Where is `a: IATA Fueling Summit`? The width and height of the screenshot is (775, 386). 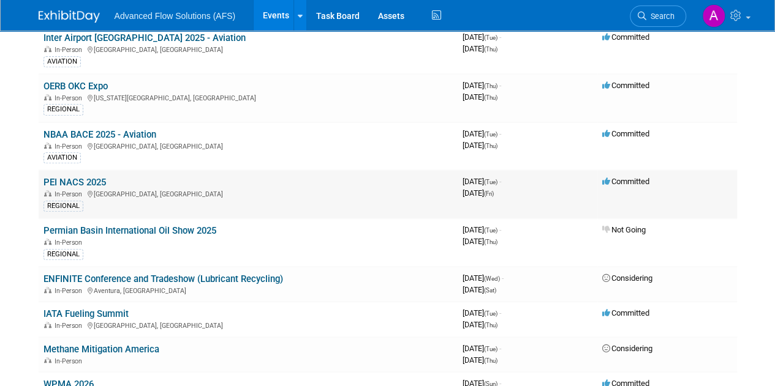 a: IATA Fueling Summit is located at coordinates (86, 314).